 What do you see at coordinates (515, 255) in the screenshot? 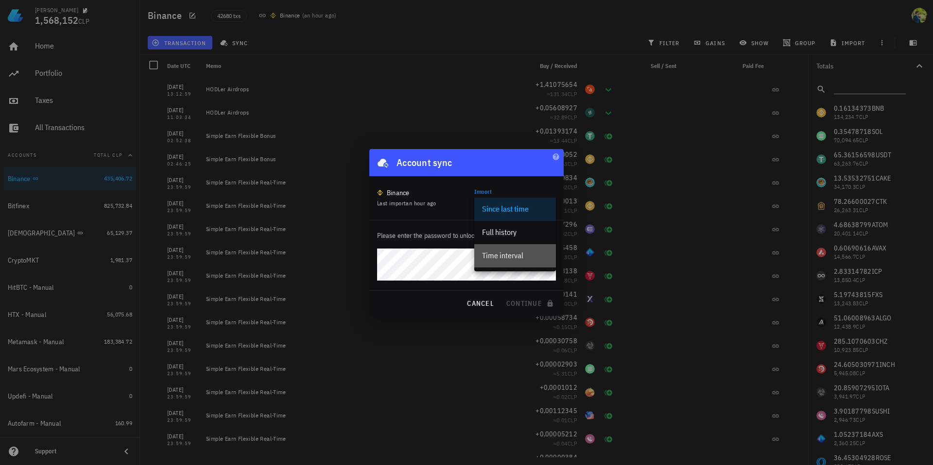
I see `div: Time interval` at bounding box center [515, 255].